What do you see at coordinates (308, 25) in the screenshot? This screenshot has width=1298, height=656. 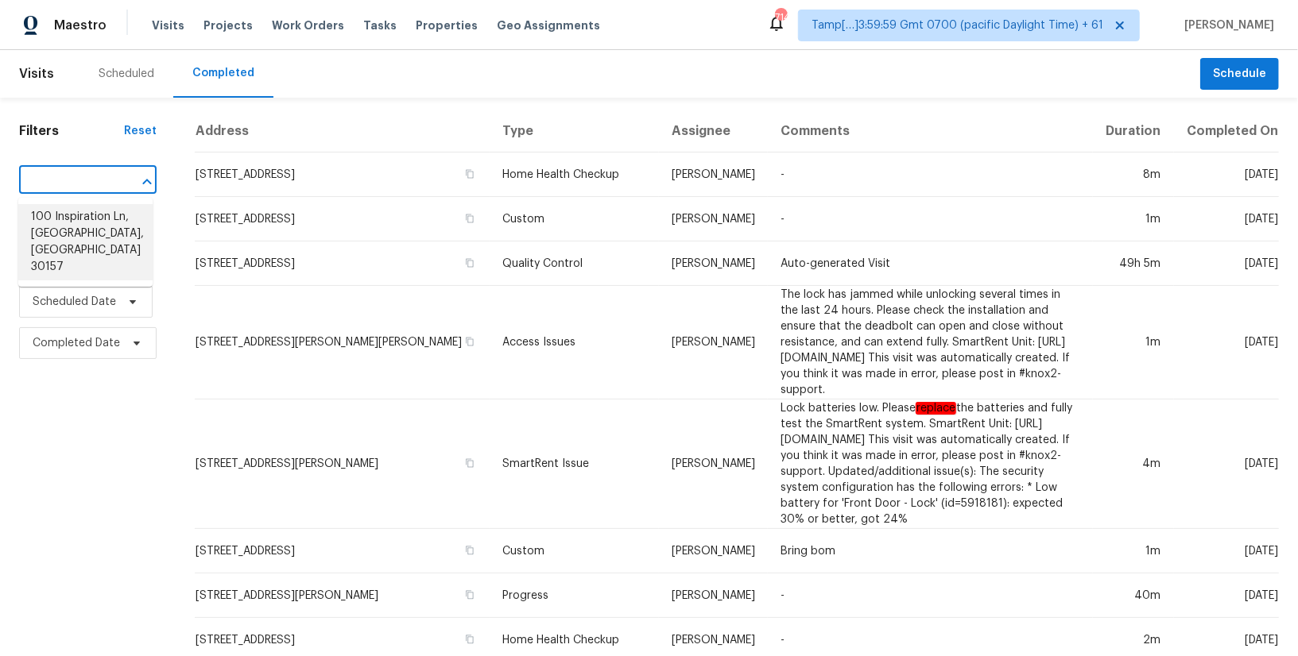 I see `span: Work Orders` at bounding box center [308, 25].